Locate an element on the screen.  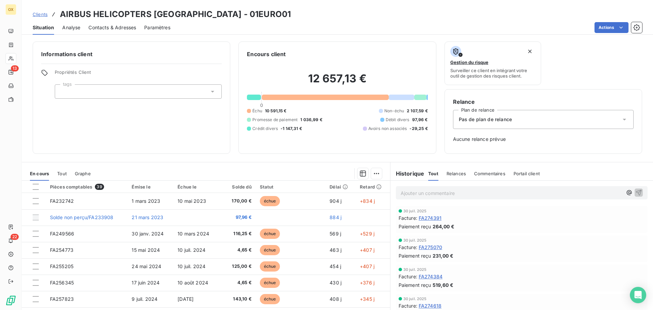
div: Délai is located at coordinates (340, 187).